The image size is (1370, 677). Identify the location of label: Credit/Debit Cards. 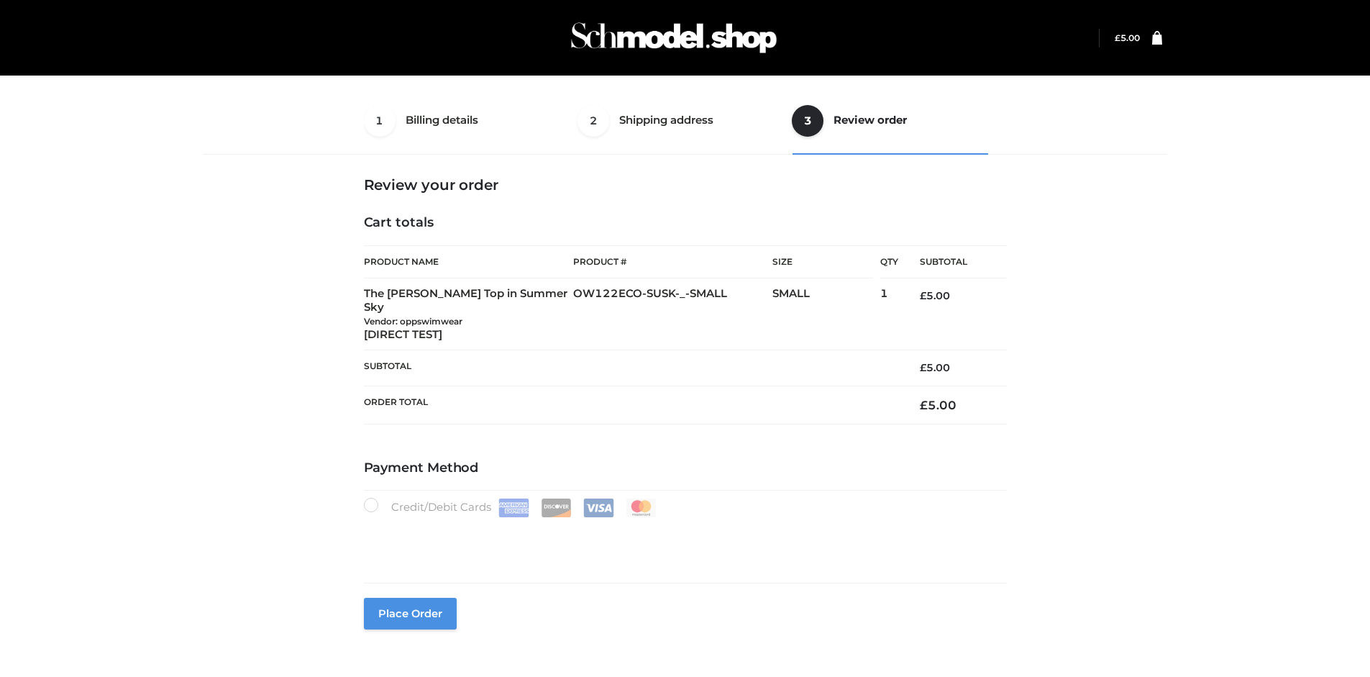
(511, 507).